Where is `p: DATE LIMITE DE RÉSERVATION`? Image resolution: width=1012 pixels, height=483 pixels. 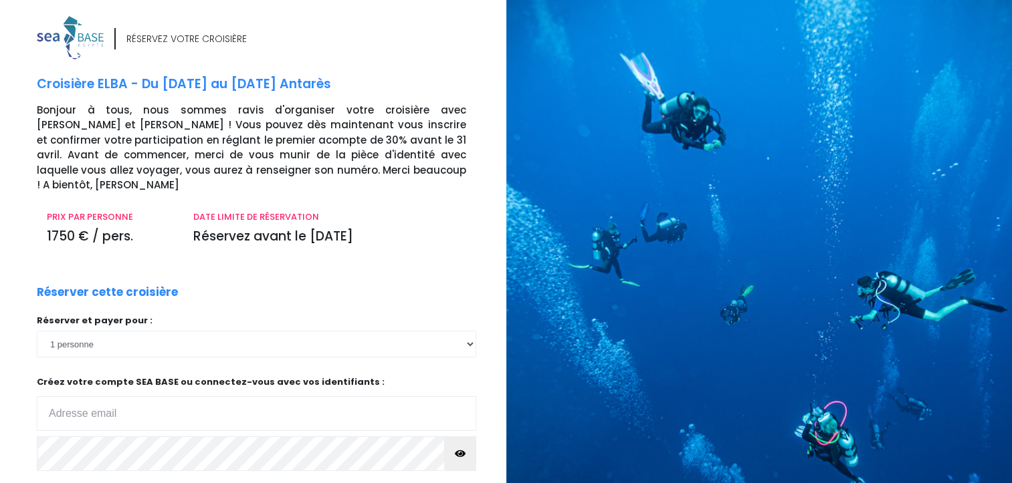 p: DATE LIMITE DE RÉSERVATION is located at coordinates (330, 217).